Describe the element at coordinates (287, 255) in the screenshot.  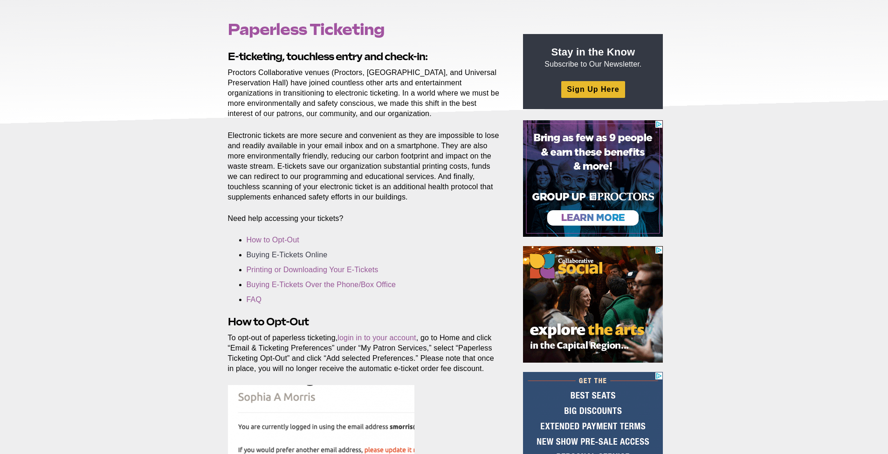
I see `a: Buying E-Tickets Online` at that location.